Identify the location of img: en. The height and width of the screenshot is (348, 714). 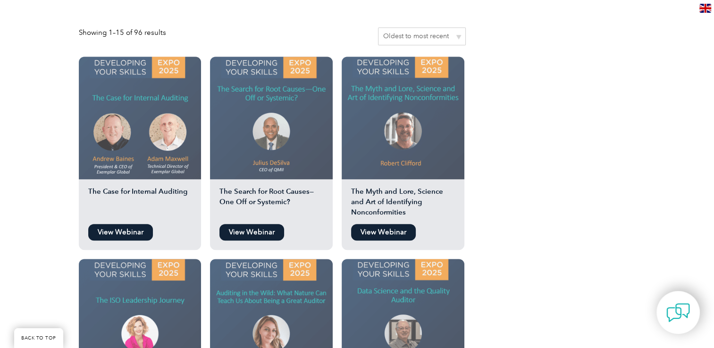
(705, 8).